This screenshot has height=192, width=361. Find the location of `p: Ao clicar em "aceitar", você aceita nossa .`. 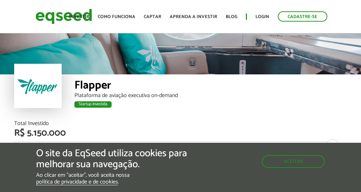

p: Ao clicar em "aceitar", você aceita nossa . is located at coordinates (122, 178).